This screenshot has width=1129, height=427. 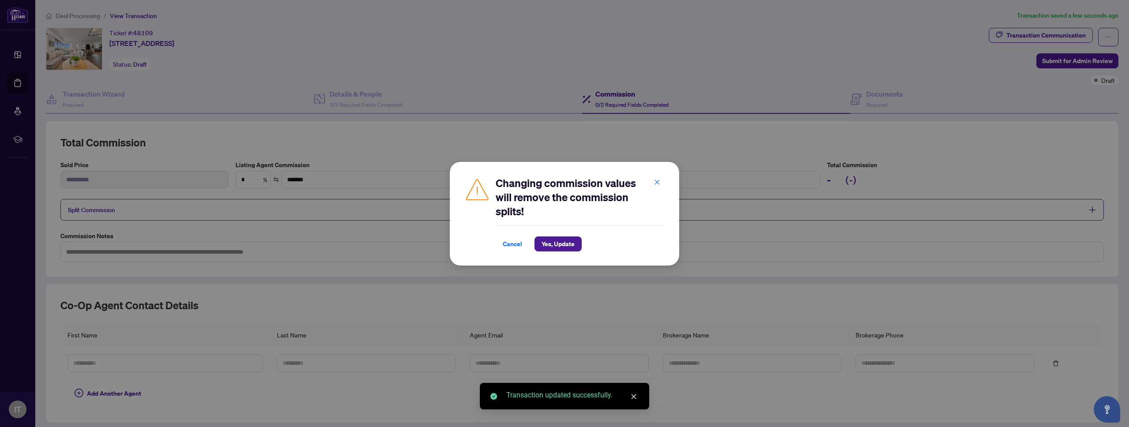 What do you see at coordinates (1107, 409) in the screenshot?
I see `button: Open asap` at bounding box center [1107, 409].